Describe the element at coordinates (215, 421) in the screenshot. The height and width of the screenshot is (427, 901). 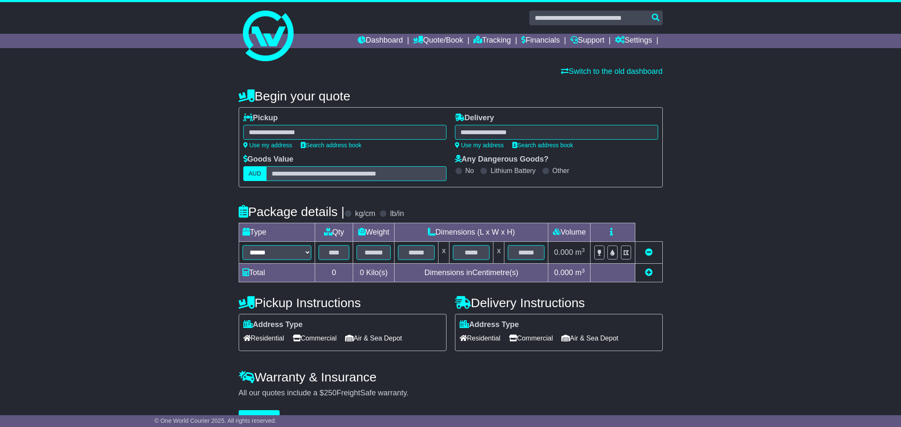
I see `span: © One World Courier 2025. All rights reserved.` at that location.